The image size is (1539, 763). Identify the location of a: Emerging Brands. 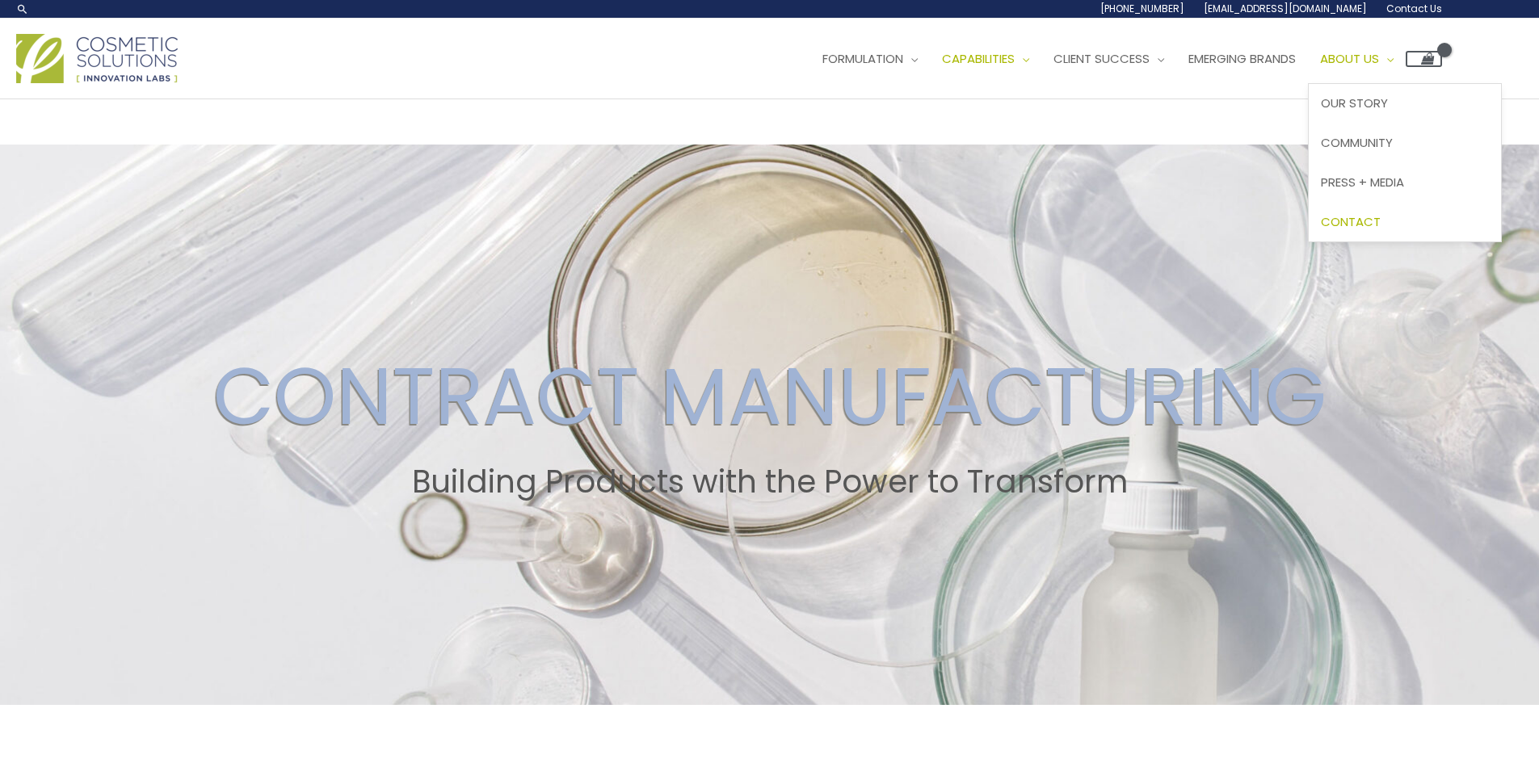
(1241, 59).